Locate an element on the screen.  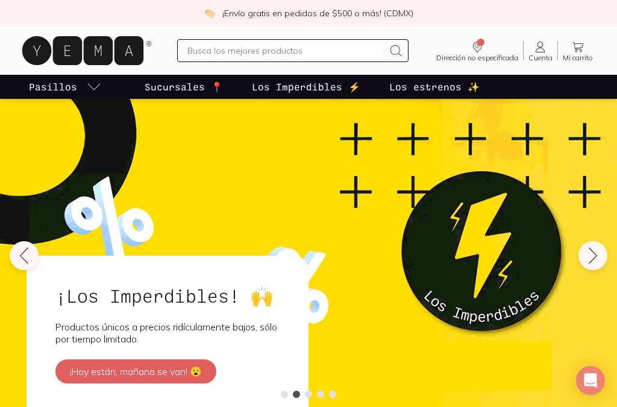
a: Sucursales 📍 is located at coordinates (184, 87).